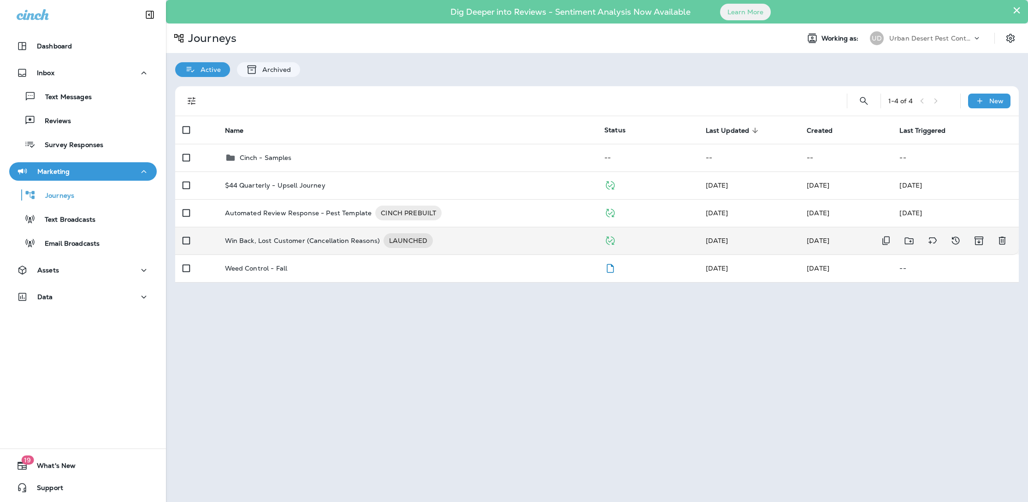  What do you see at coordinates (45, 489) in the screenshot?
I see `span: Support` at bounding box center [45, 489].